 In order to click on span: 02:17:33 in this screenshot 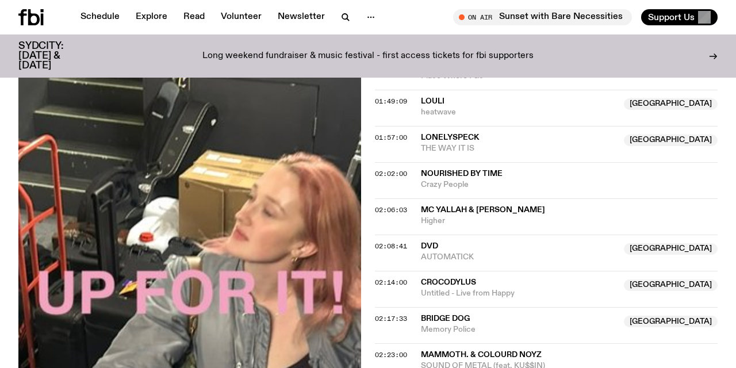, I will do `click(391, 319)`.